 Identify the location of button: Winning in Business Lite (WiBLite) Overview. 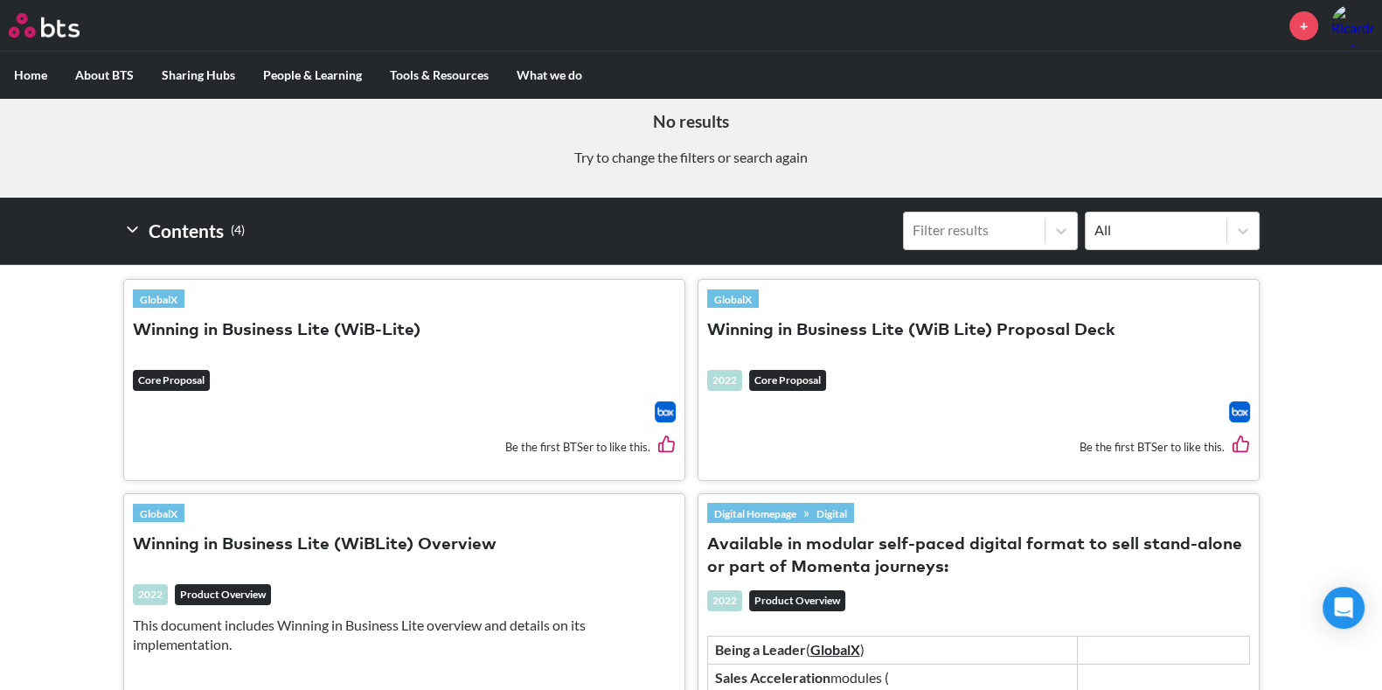
(315, 545).